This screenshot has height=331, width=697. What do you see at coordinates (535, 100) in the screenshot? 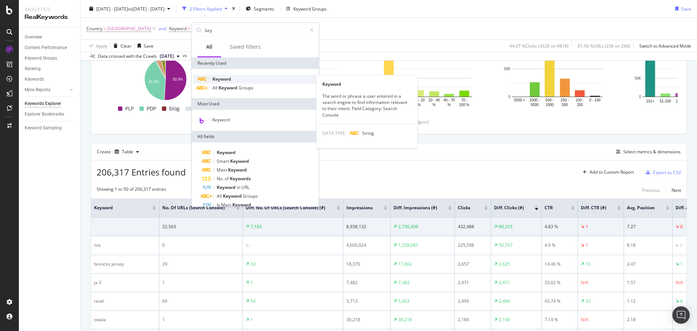
I see `text: 1000 -` at bounding box center [535, 100].